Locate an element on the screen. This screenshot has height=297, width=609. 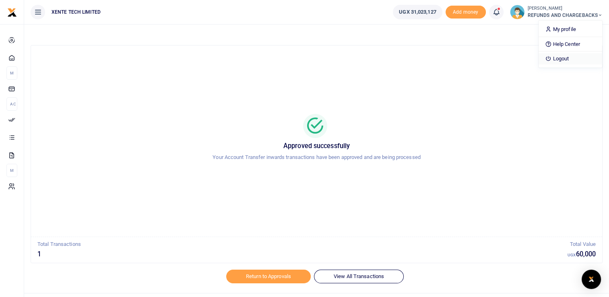
p: Total Transactions is located at coordinates (303, 245).